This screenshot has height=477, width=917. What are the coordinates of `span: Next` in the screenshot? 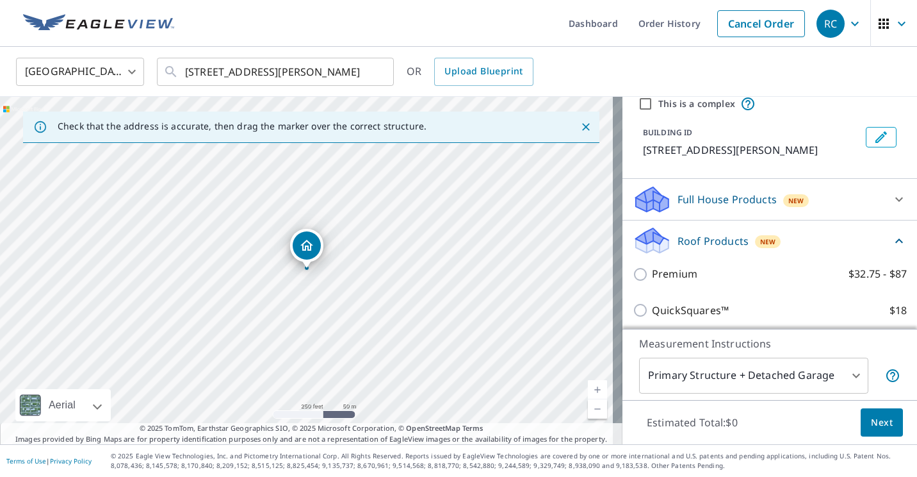 It's located at (882, 422).